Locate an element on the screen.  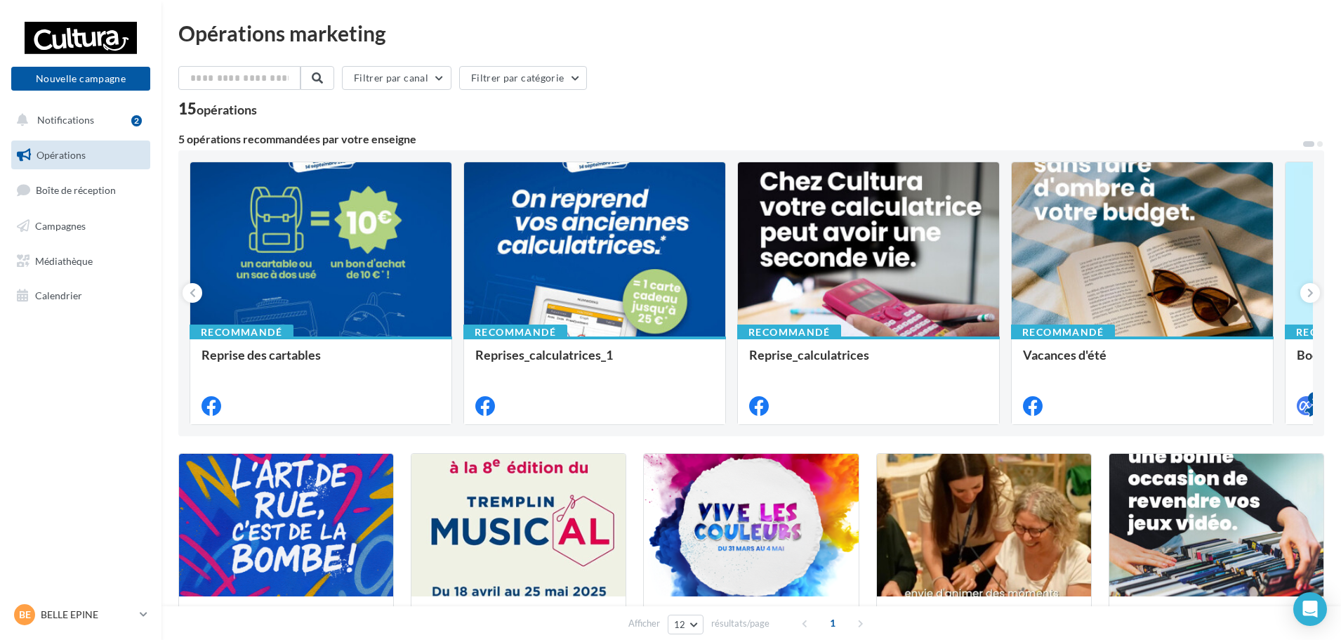
span: résultats/page is located at coordinates (740, 623).